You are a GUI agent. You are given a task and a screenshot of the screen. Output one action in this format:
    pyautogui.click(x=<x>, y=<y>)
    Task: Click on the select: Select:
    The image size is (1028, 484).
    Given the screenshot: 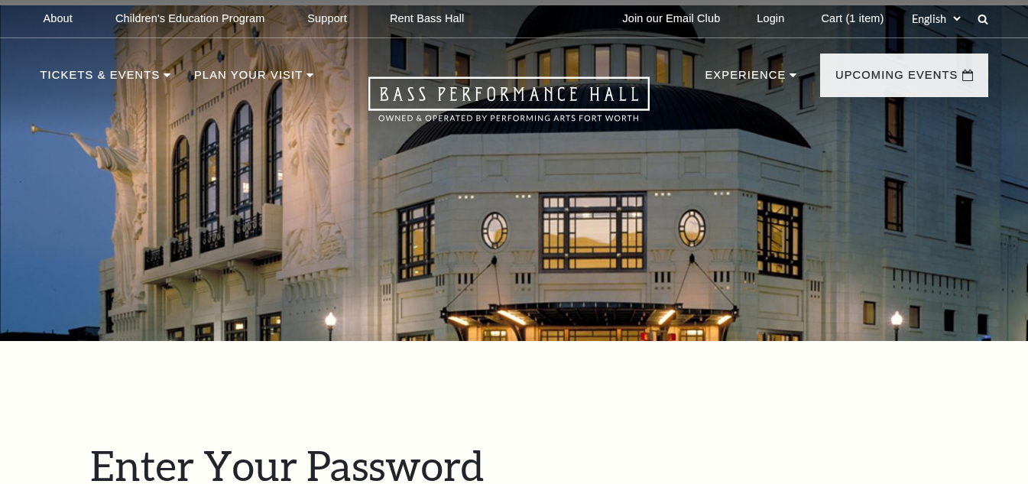 What is the action you would take?
    pyautogui.click(x=935, y=18)
    